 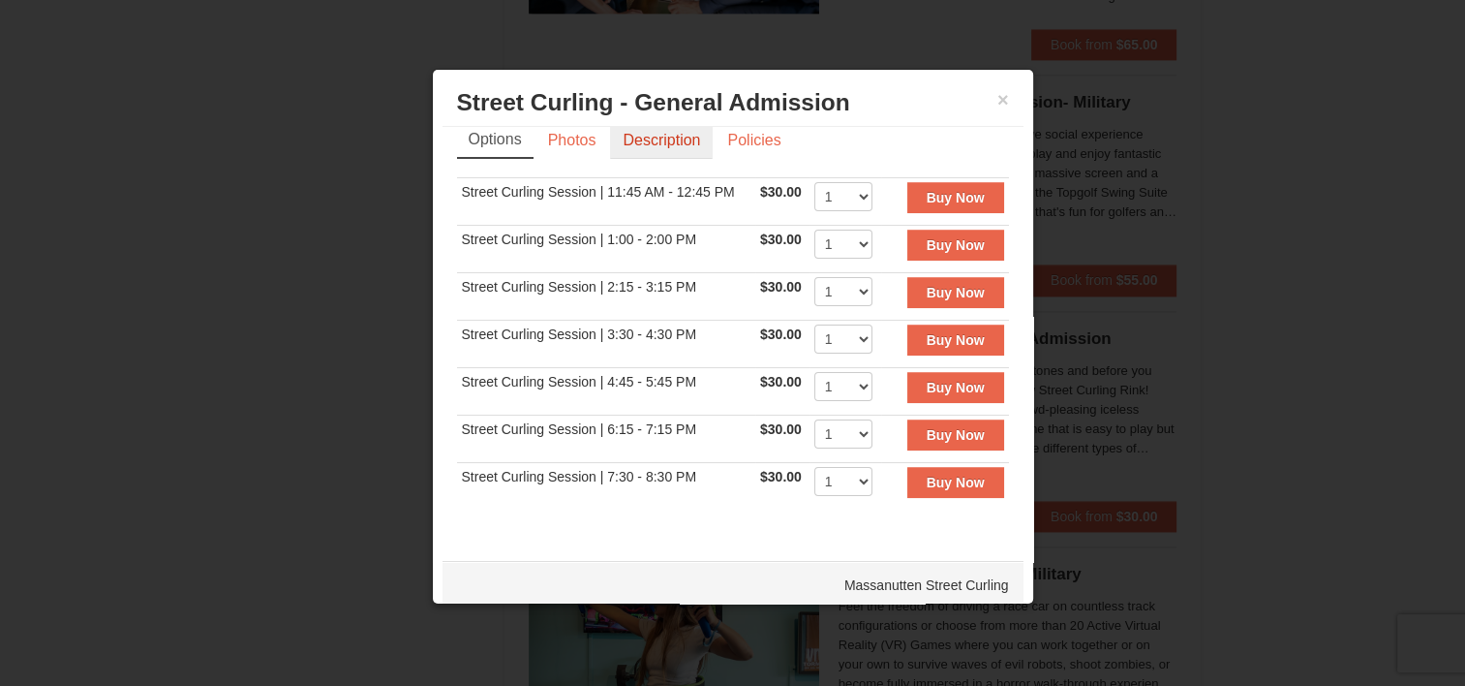 What do you see at coordinates (495, 140) in the screenshot?
I see `a: Options` at bounding box center [495, 140].